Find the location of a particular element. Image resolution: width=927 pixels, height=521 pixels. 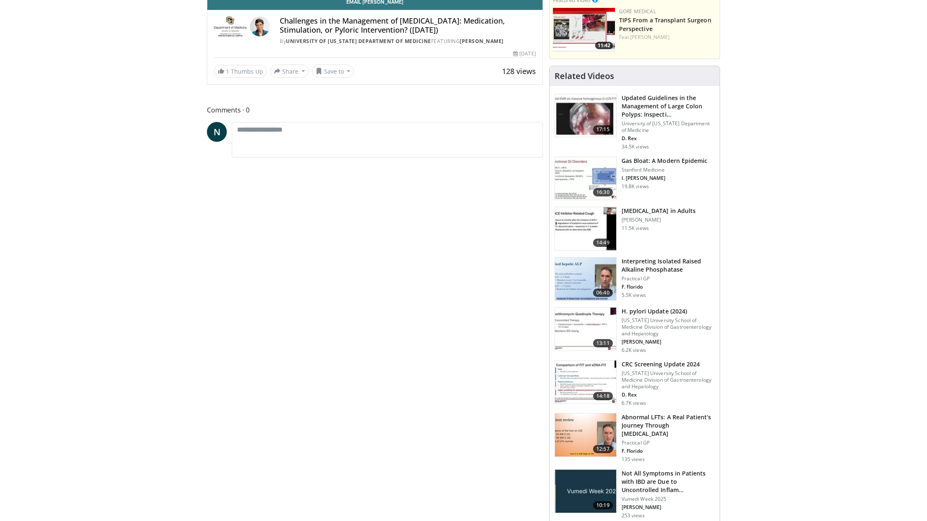

p: 6.7K views is located at coordinates (634, 404).